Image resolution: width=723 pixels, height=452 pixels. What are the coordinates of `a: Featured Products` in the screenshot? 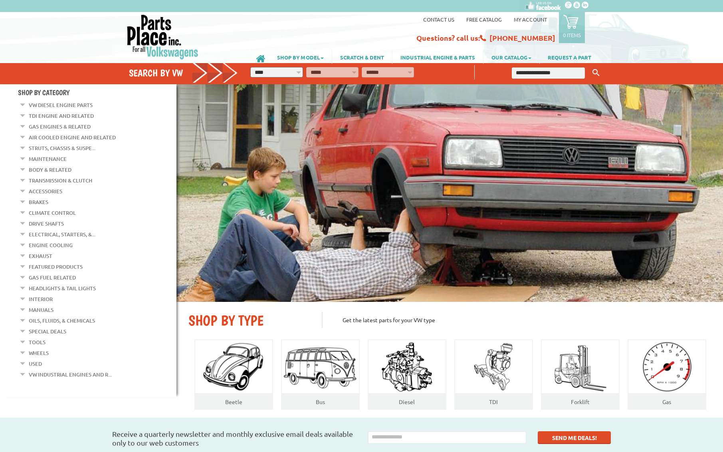 It's located at (55, 267).